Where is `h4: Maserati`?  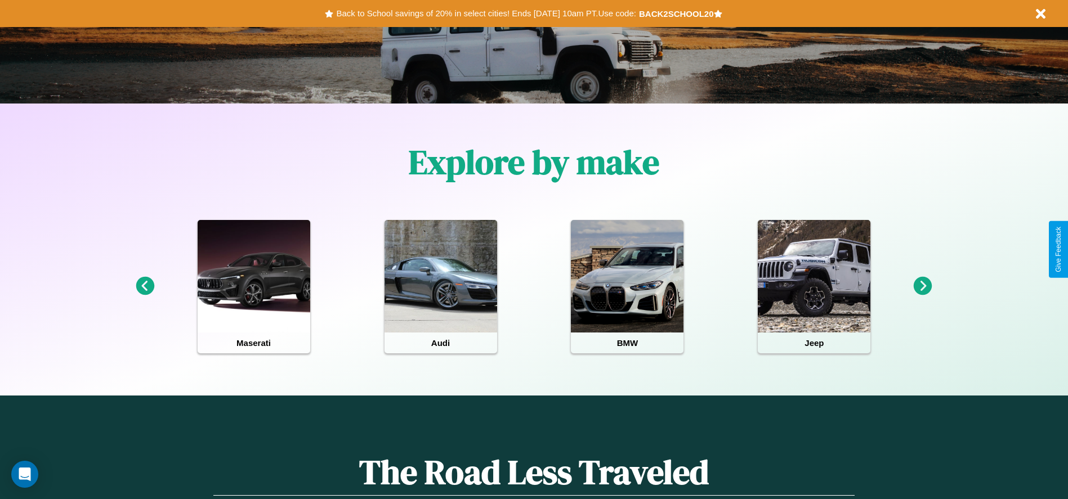
h4: Maserati is located at coordinates (254, 343).